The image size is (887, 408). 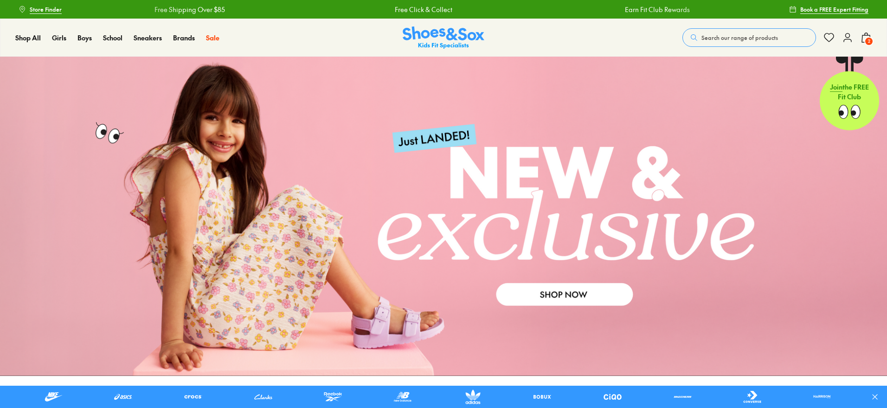 What do you see at coordinates (829, 9) in the screenshot?
I see `a: Book a FREE Expert Fitting` at bounding box center [829, 9].